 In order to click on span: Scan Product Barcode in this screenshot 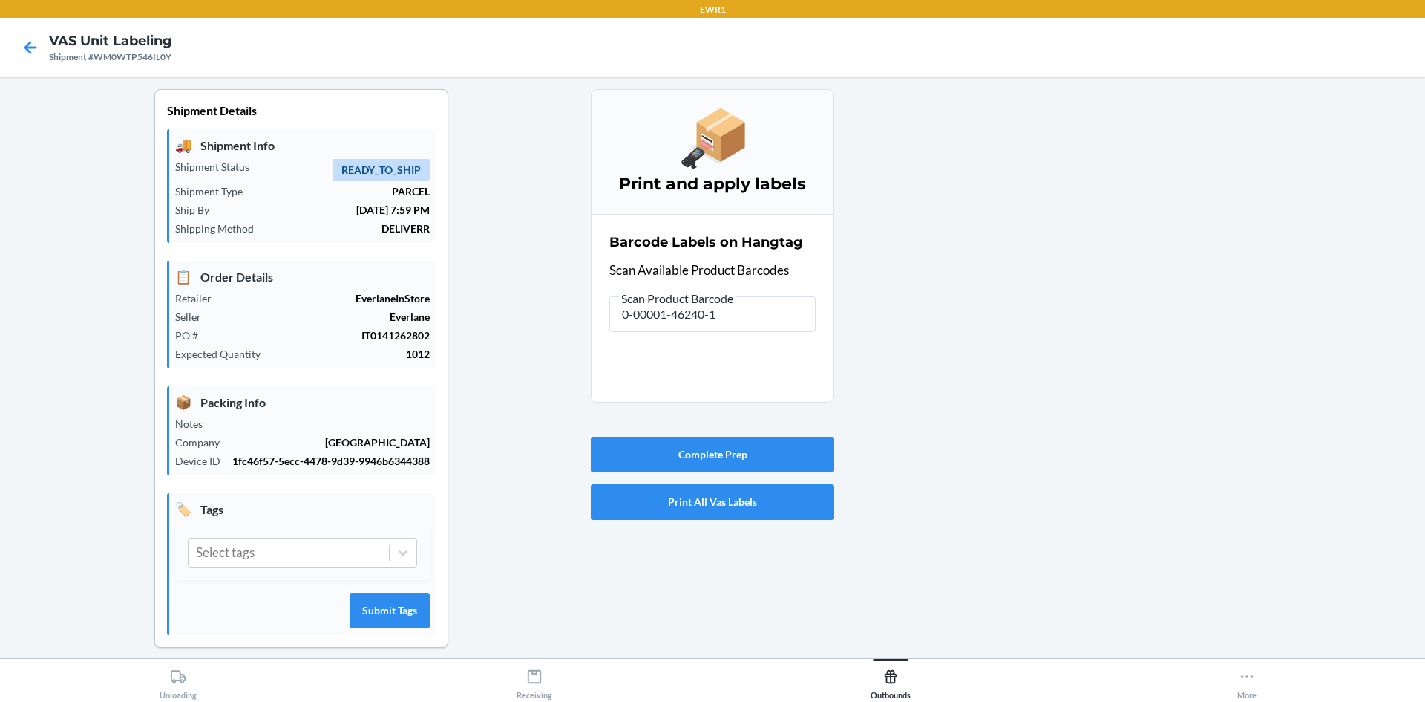, I will do `click(677, 298)`.